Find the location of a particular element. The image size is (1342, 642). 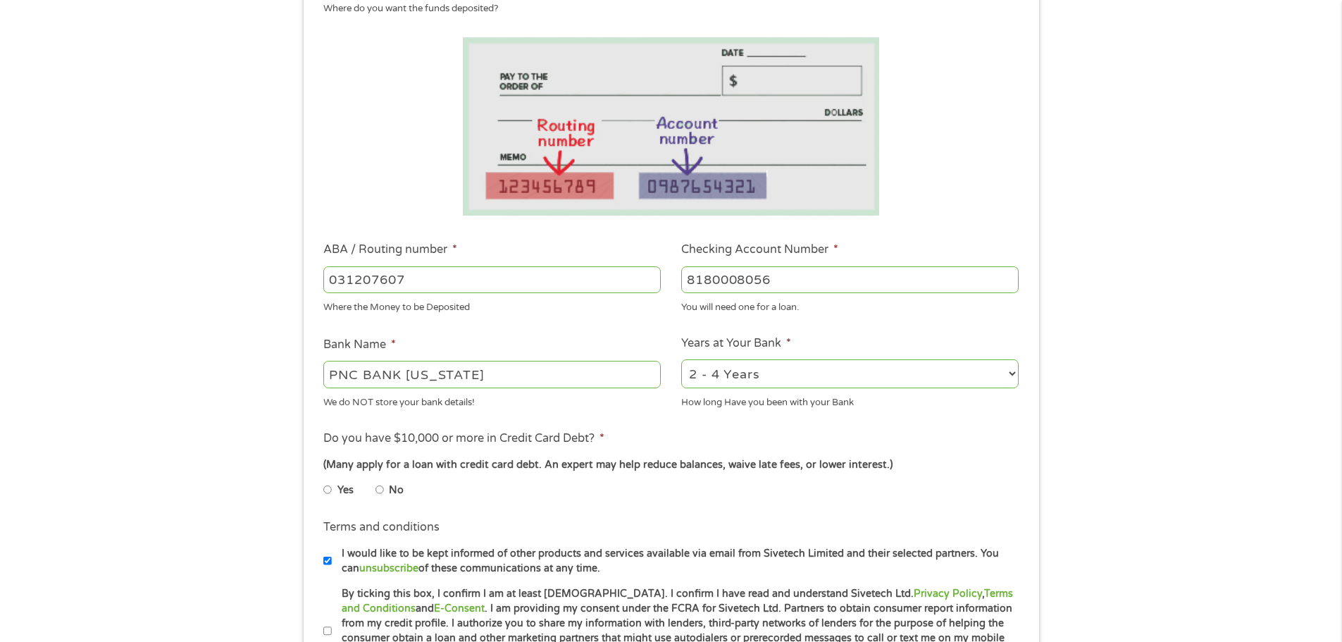

div: Where do you want the funds deposited? is located at coordinates (666, 9).